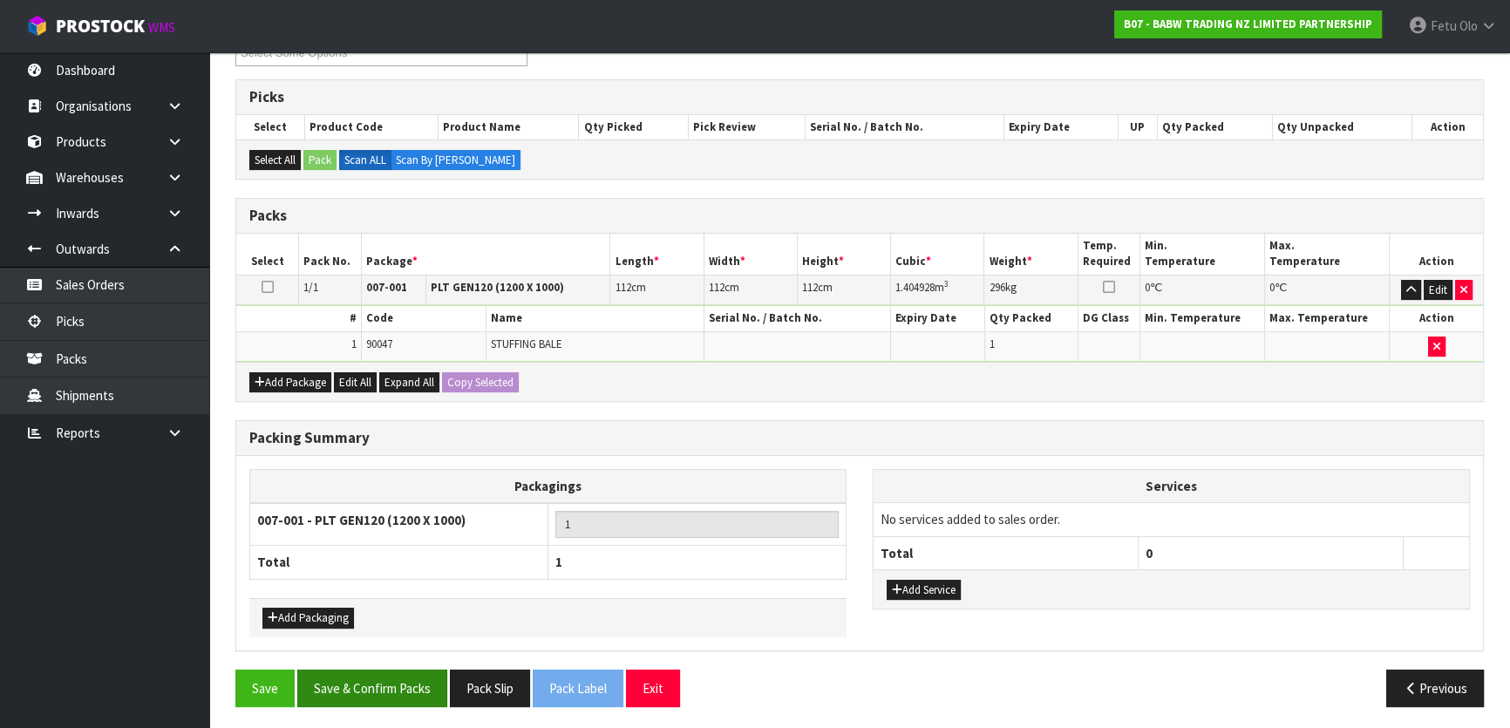  What do you see at coordinates (481, 383) in the screenshot?
I see `button: Copy Selected` at bounding box center [481, 383].